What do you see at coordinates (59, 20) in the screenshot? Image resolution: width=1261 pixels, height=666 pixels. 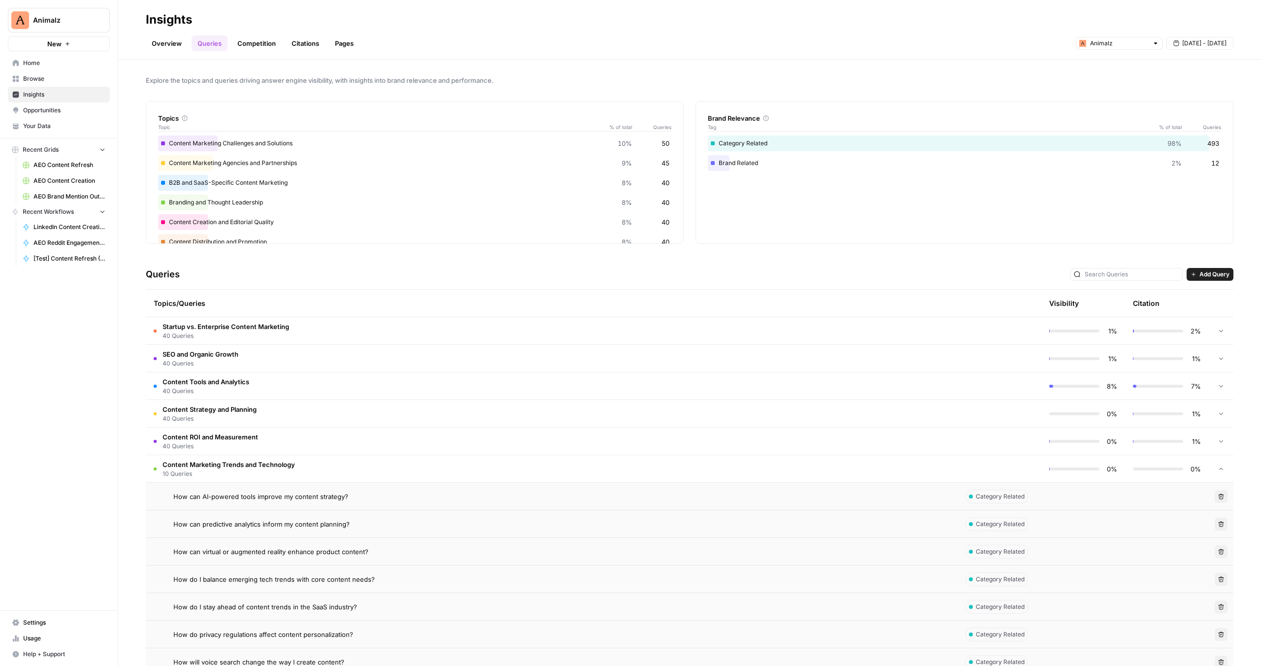 I see `button: Workspace: Animalz` at bounding box center [59, 20].